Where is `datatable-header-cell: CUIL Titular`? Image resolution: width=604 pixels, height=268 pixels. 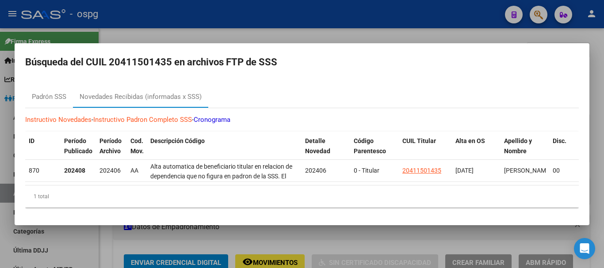
datatable-header-cell: CUIL Titular is located at coordinates (425, 151).